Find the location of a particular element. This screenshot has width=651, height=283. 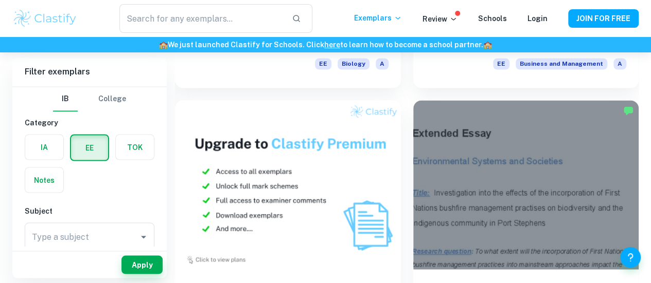

h6: Subject is located at coordinates (90, 211).